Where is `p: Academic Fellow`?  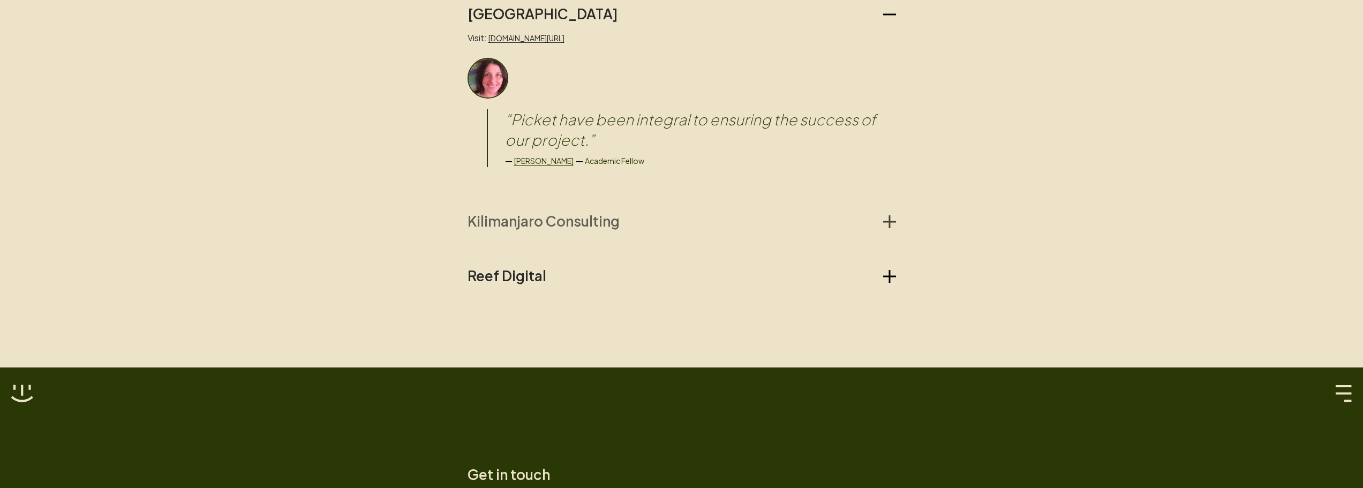
p: Academic Fellow is located at coordinates (614, 161).